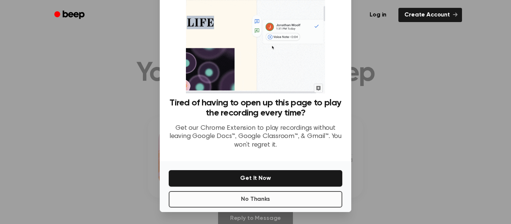 Image resolution: width=511 pixels, height=224 pixels. I want to click on a: Create Account, so click(430, 15).